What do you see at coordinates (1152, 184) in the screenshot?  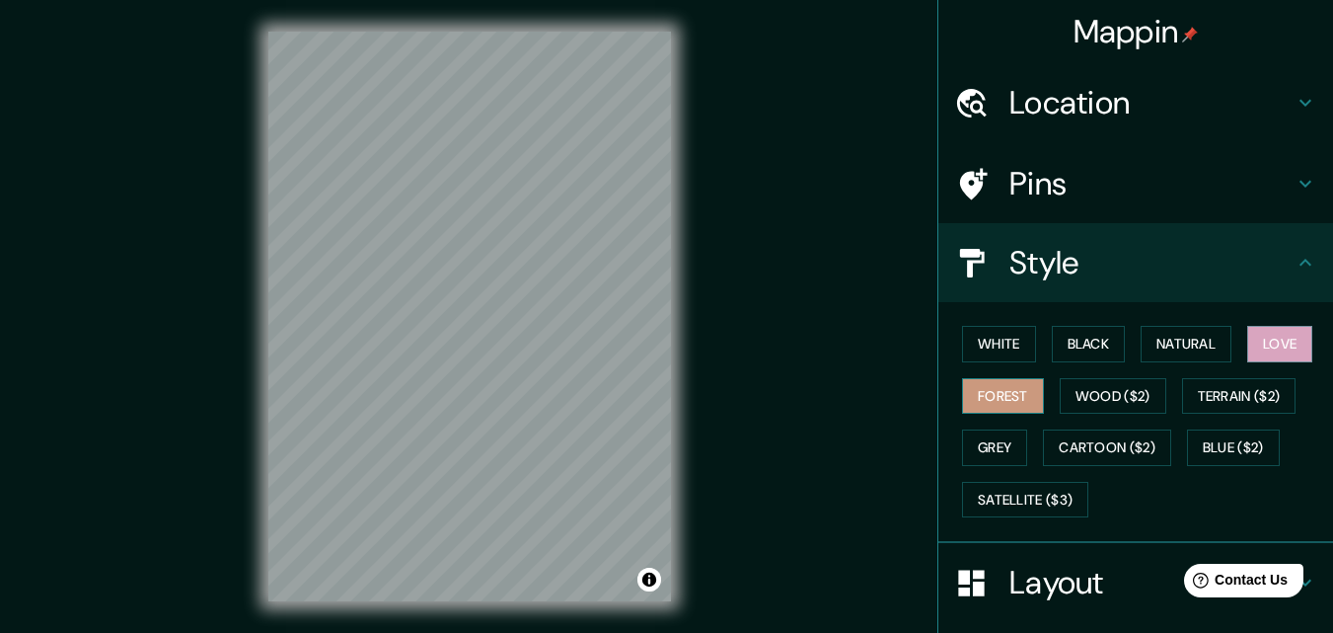 I see `h4: Pins` at bounding box center [1152, 184].